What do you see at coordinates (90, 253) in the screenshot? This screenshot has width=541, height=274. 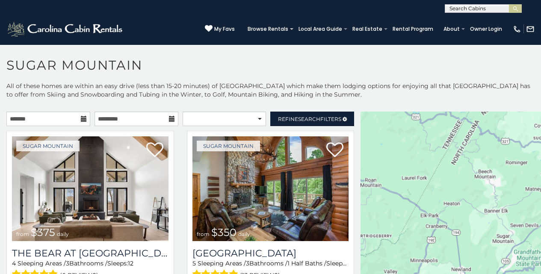 I see `h3: The Bear At Sugar Mountain` at bounding box center [90, 253].